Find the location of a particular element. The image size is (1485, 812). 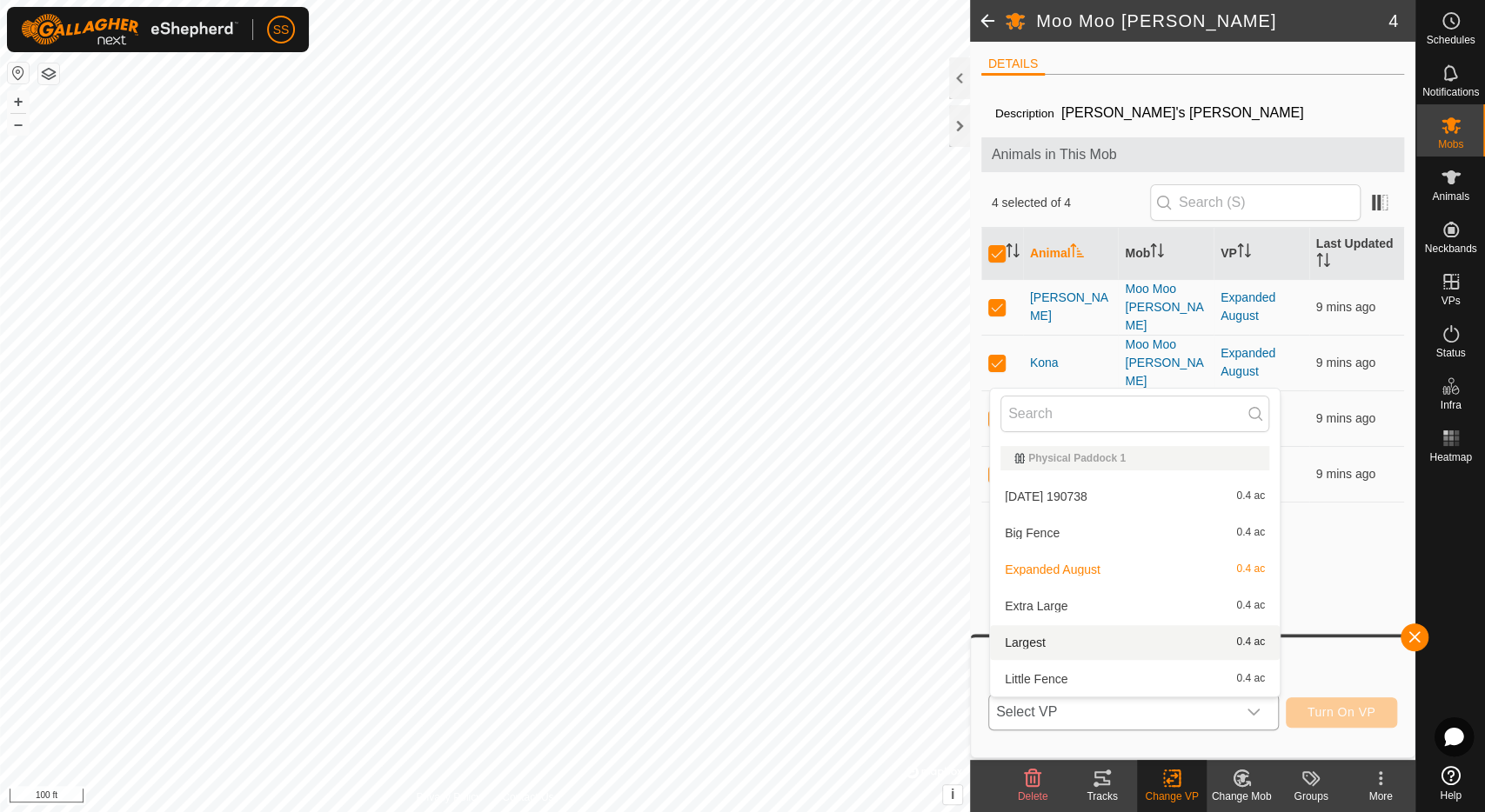

span: SS is located at coordinates (281, 29).